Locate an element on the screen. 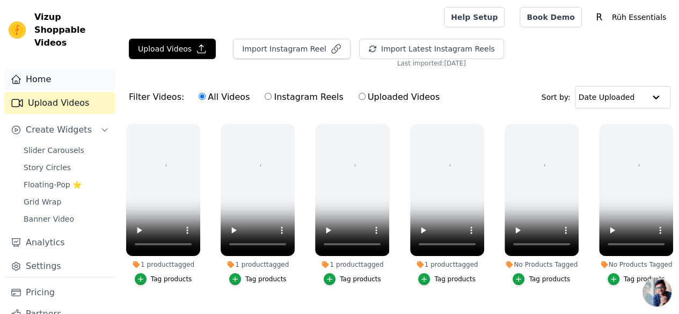  text: R is located at coordinates (599, 17).